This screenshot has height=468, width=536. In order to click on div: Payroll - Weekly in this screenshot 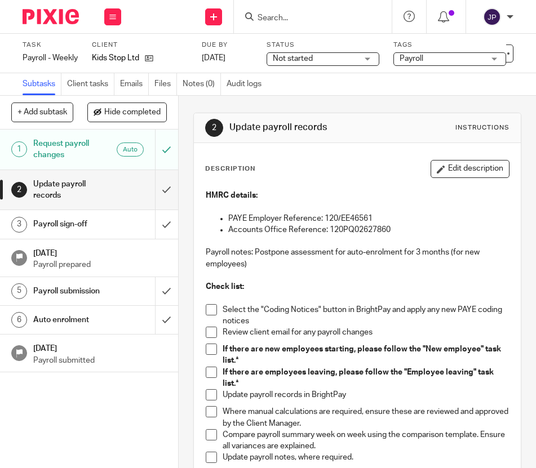, I will do `click(50, 58)`.